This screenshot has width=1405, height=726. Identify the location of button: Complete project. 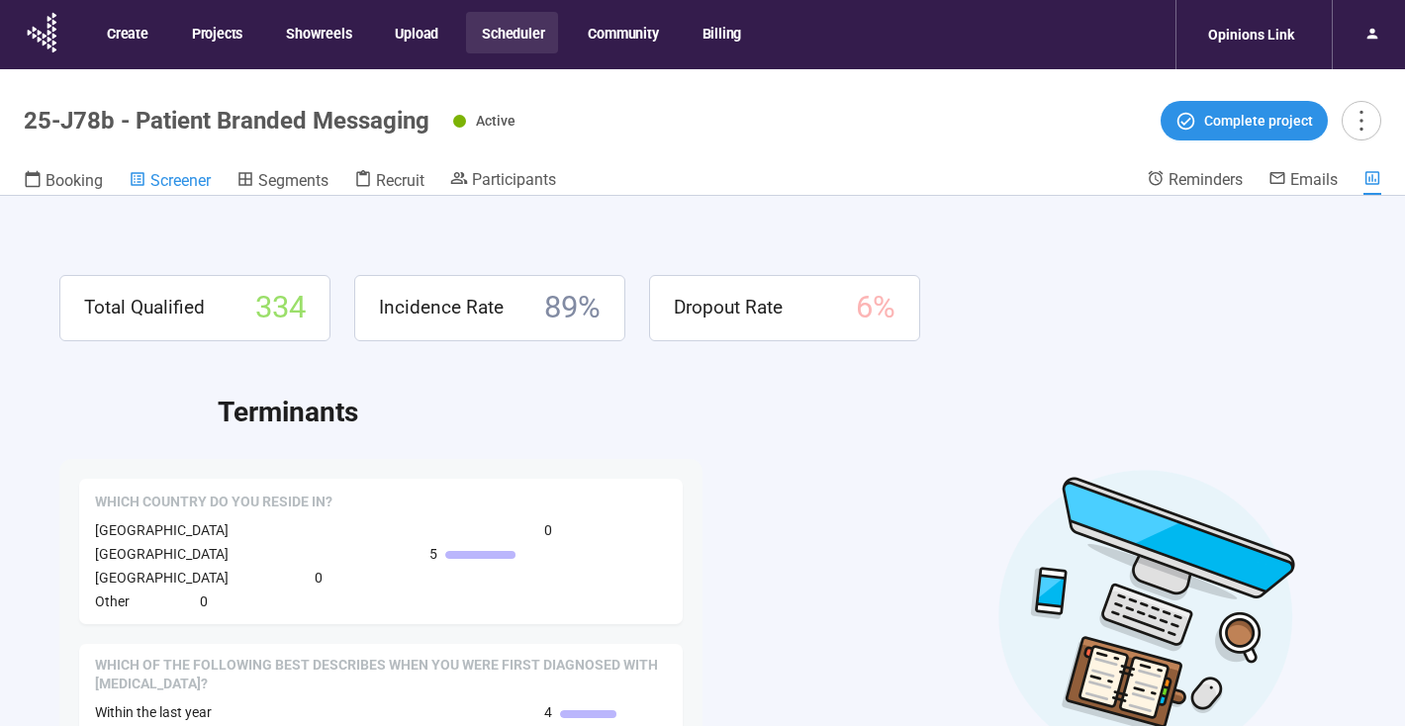
(1243, 121).